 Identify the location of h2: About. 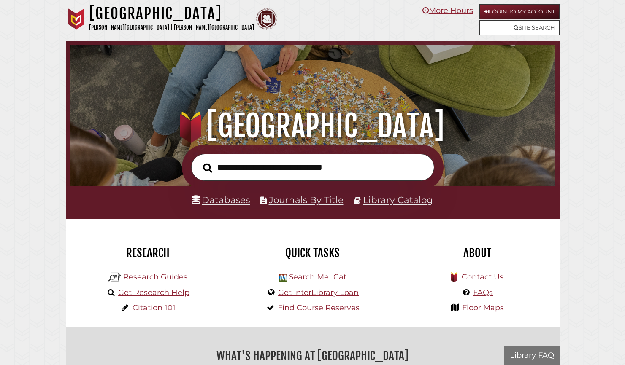
(477, 253).